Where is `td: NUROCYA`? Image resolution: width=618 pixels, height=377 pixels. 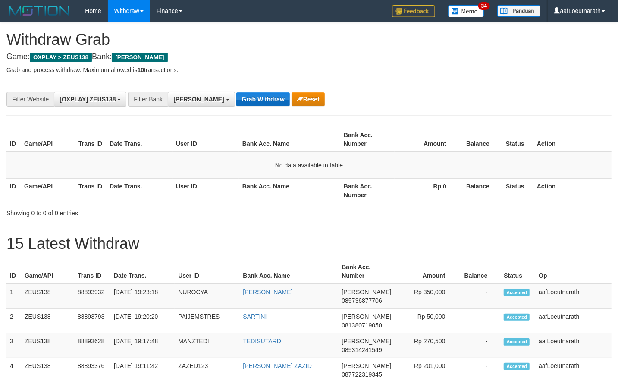
td: NUROCYA is located at coordinates (207, 296).